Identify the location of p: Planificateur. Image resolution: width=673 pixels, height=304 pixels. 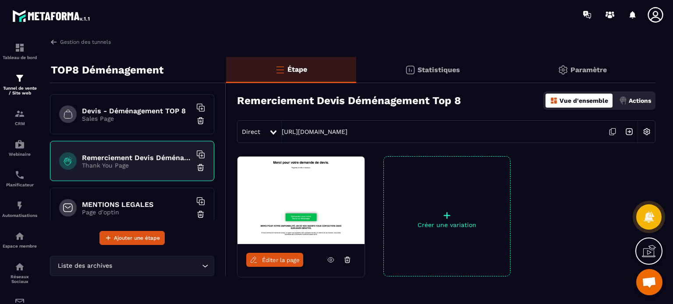
(20, 185).